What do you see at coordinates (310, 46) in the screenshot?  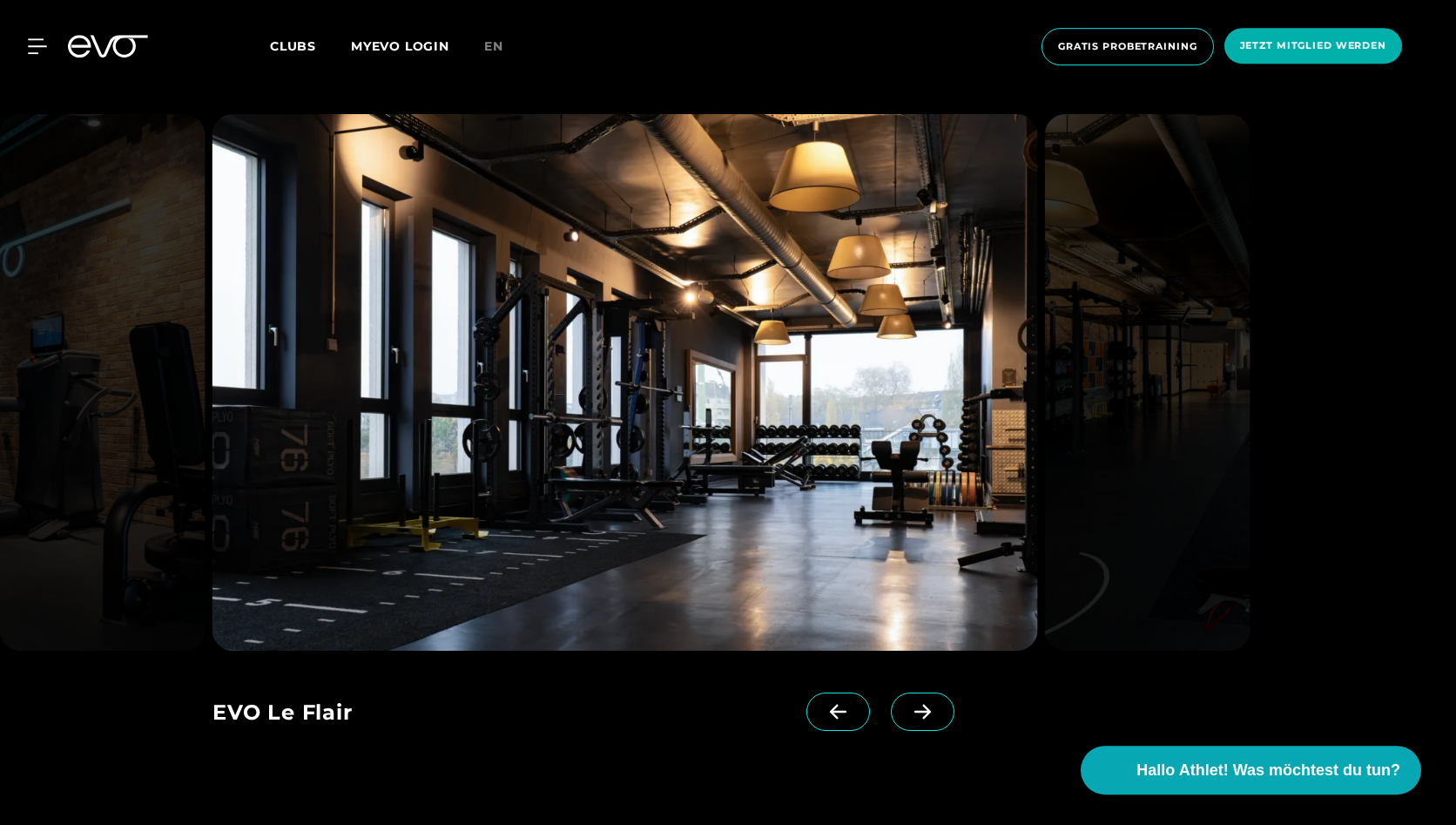 I see `a: Clubs` at bounding box center [310, 46].